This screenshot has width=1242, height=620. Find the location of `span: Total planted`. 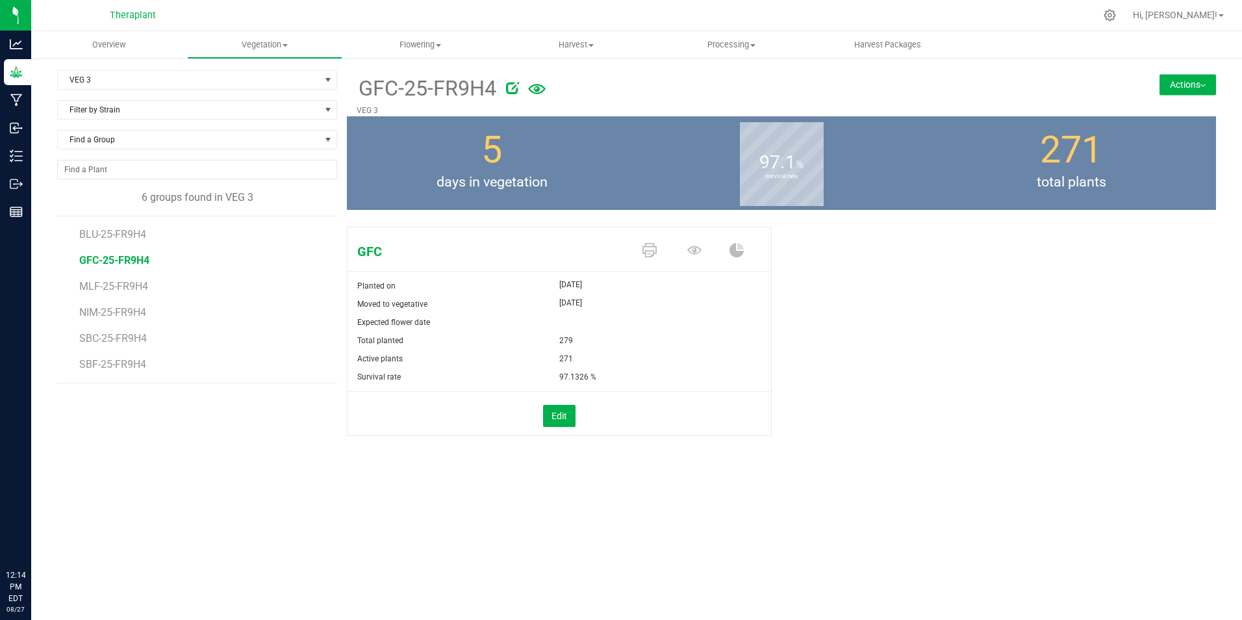

span: Total planted is located at coordinates (380, 340).